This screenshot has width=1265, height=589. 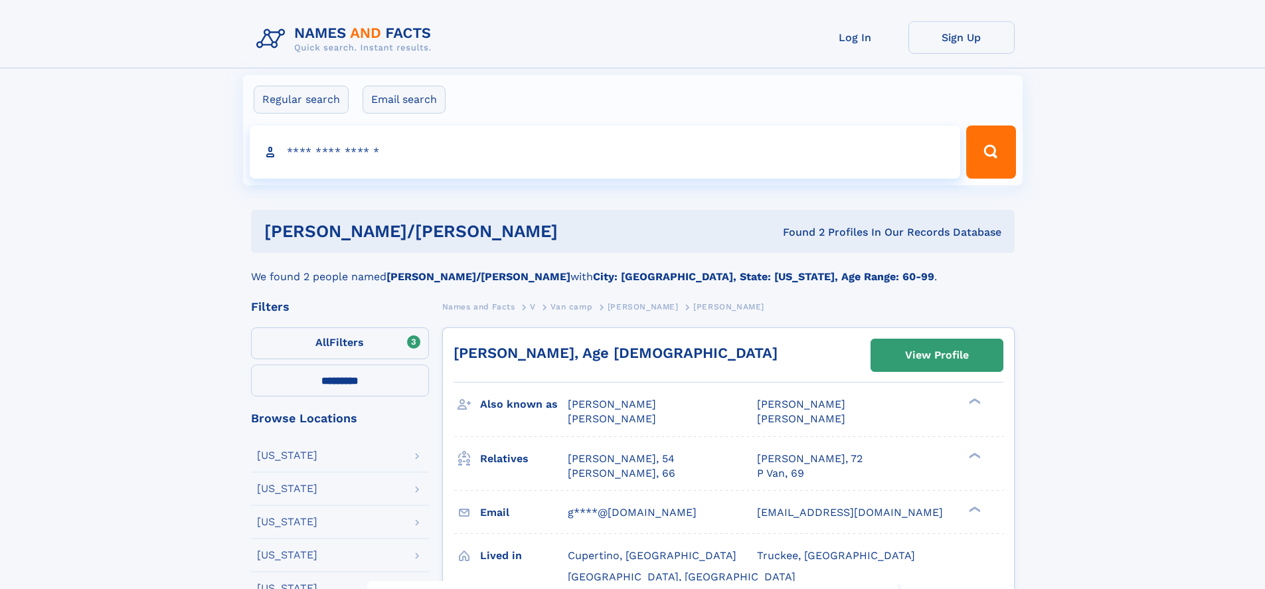 I want to click on input: search input, so click(x=605, y=152).